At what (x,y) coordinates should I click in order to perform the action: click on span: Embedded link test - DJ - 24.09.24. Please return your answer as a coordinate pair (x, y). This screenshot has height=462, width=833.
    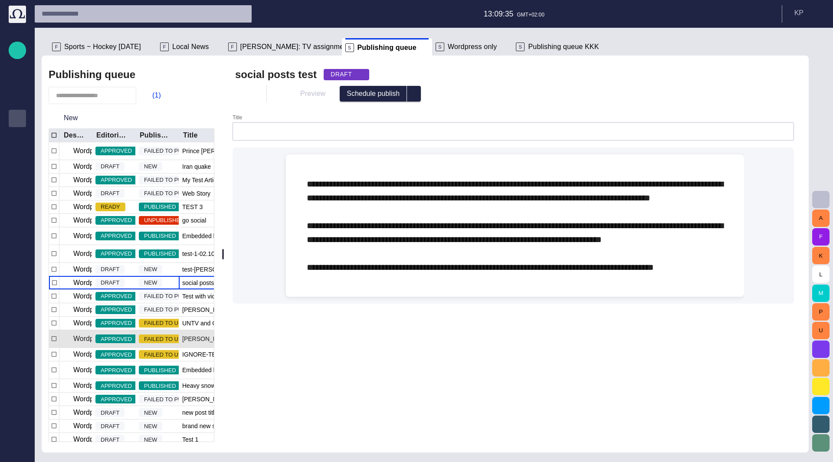
    Looking at the image, I should click on (226, 236).